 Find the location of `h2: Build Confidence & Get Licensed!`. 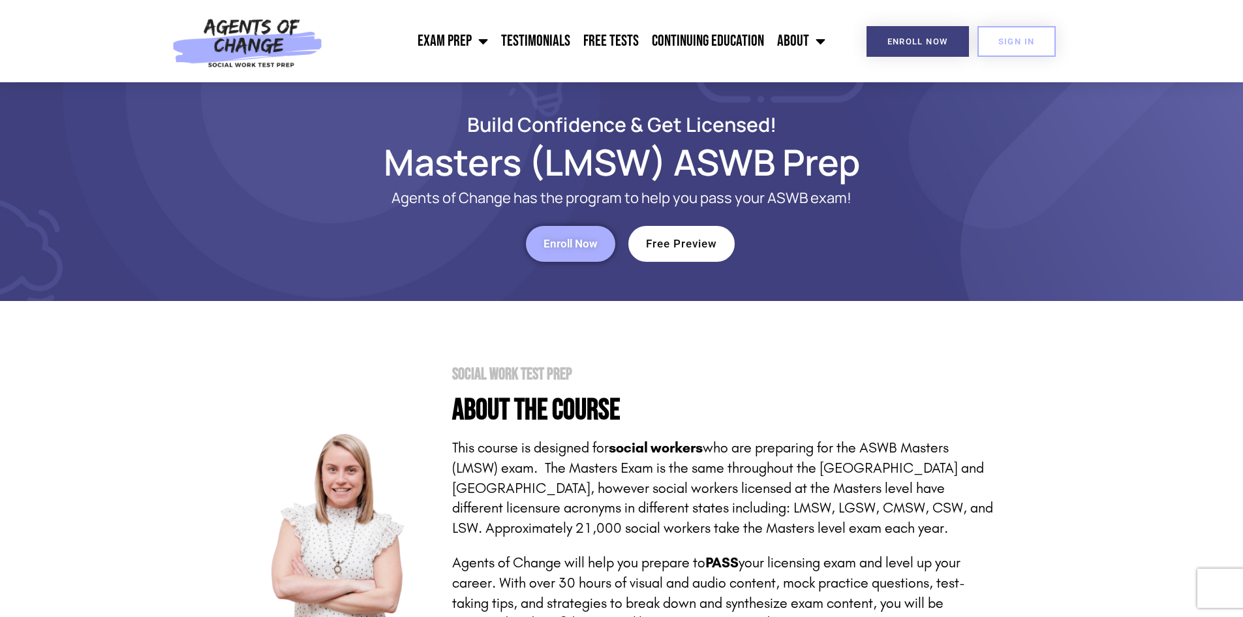

h2: Build Confidence & Get Licensed! is located at coordinates (622, 124).